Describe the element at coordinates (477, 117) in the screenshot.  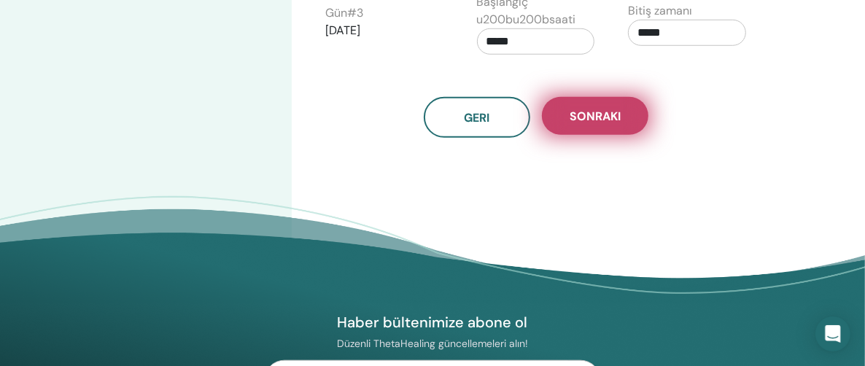
I see `span: Geri` at that location.